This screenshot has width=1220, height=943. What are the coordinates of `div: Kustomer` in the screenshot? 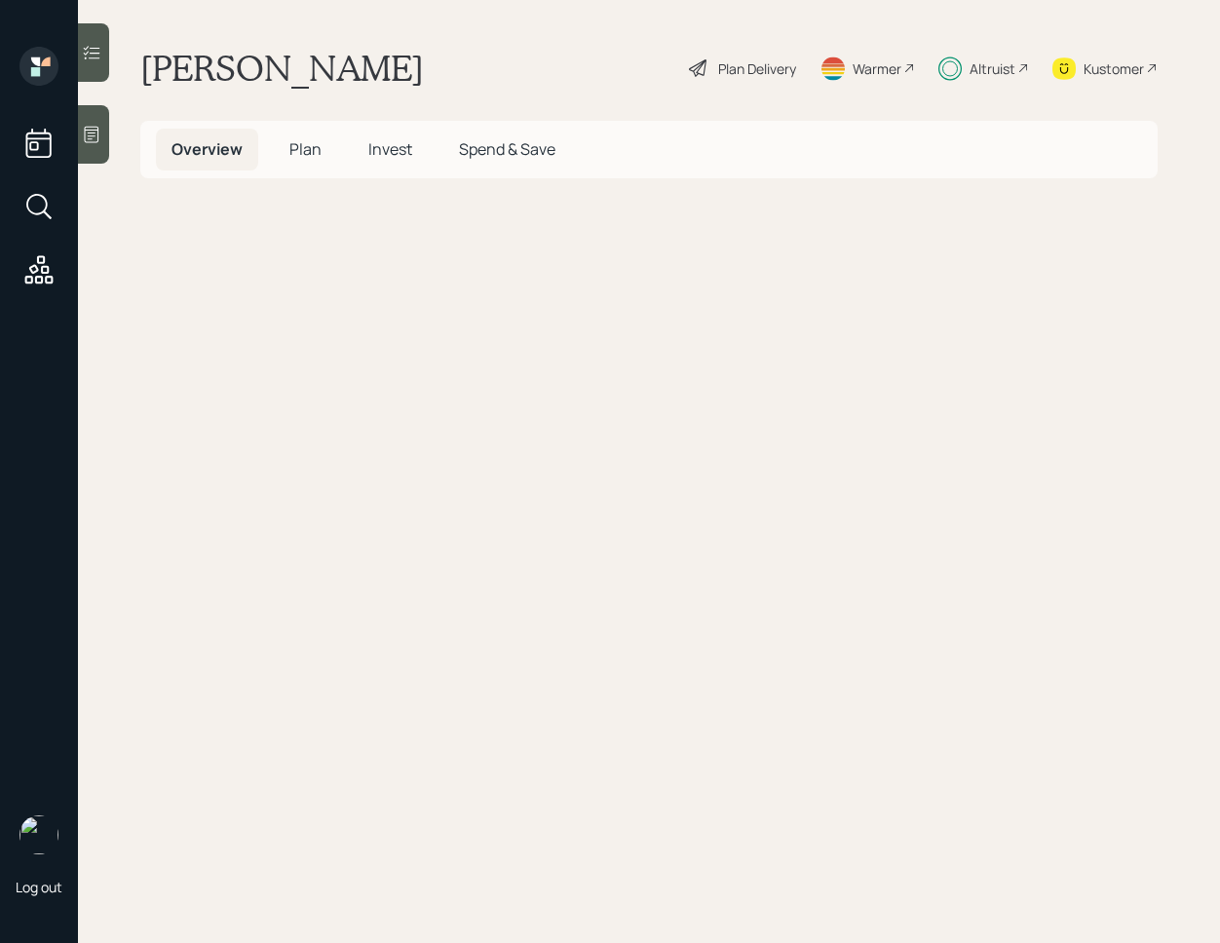 It's located at (1114, 68).